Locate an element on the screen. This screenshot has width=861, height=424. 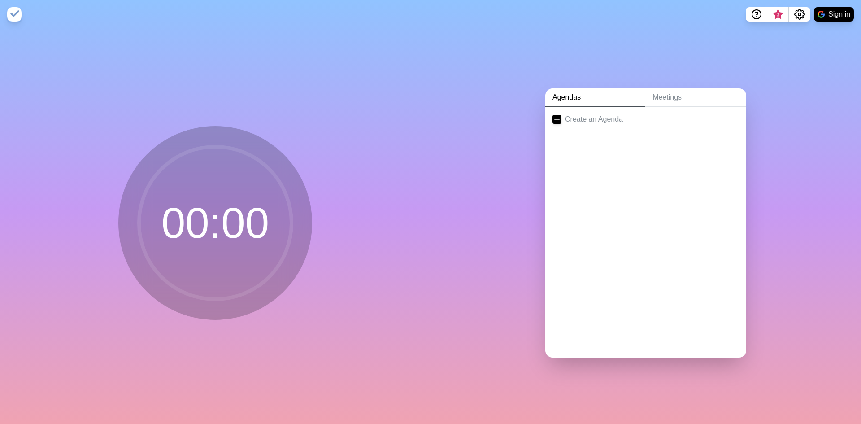
a: Agendas is located at coordinates (595, 97).